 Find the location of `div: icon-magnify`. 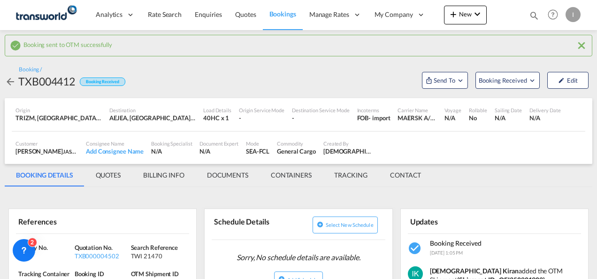

div: icon-magnify is located at coordinates (534, 17).